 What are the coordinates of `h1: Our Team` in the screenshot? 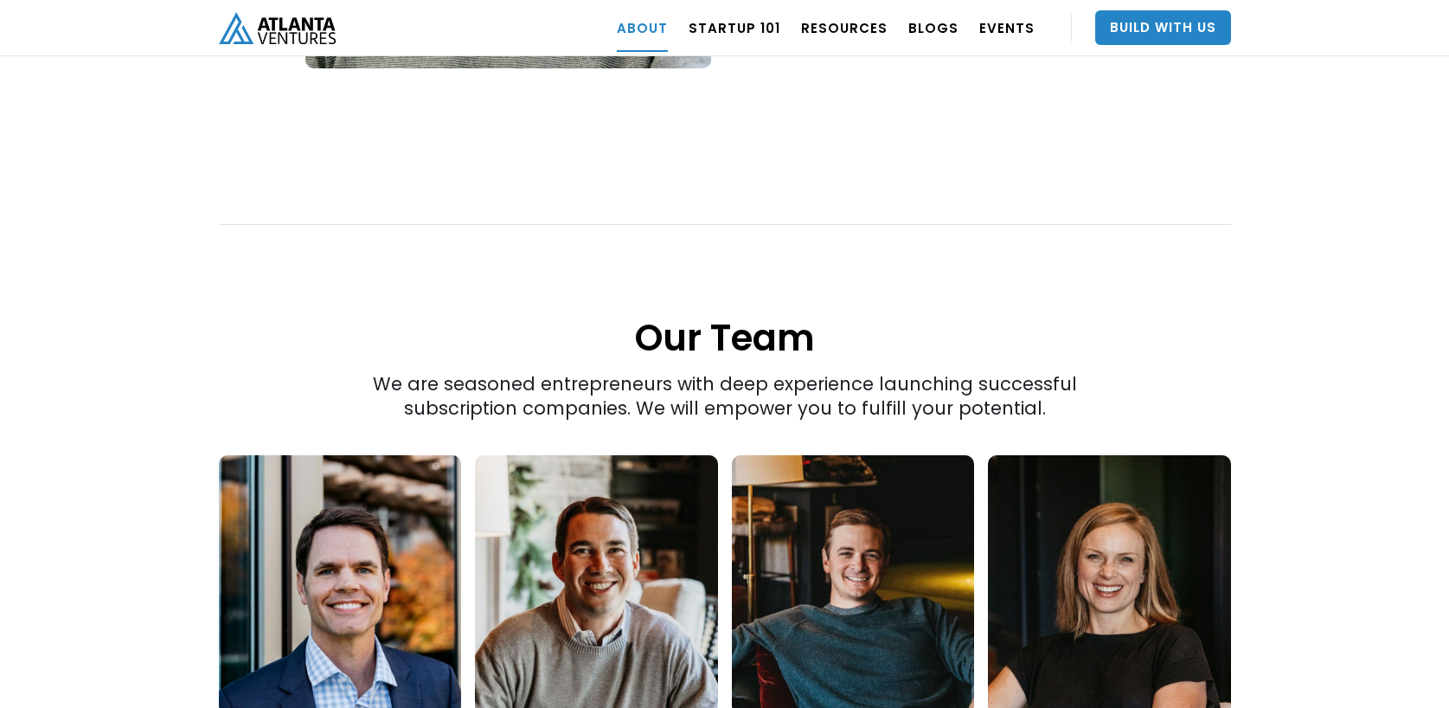 It's located at (725, 294).